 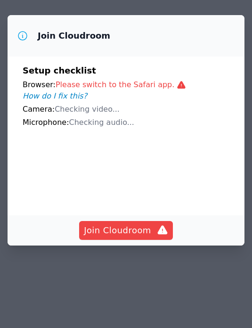 I want to click on button: How do I fix this?, so click(x=55, y=96).